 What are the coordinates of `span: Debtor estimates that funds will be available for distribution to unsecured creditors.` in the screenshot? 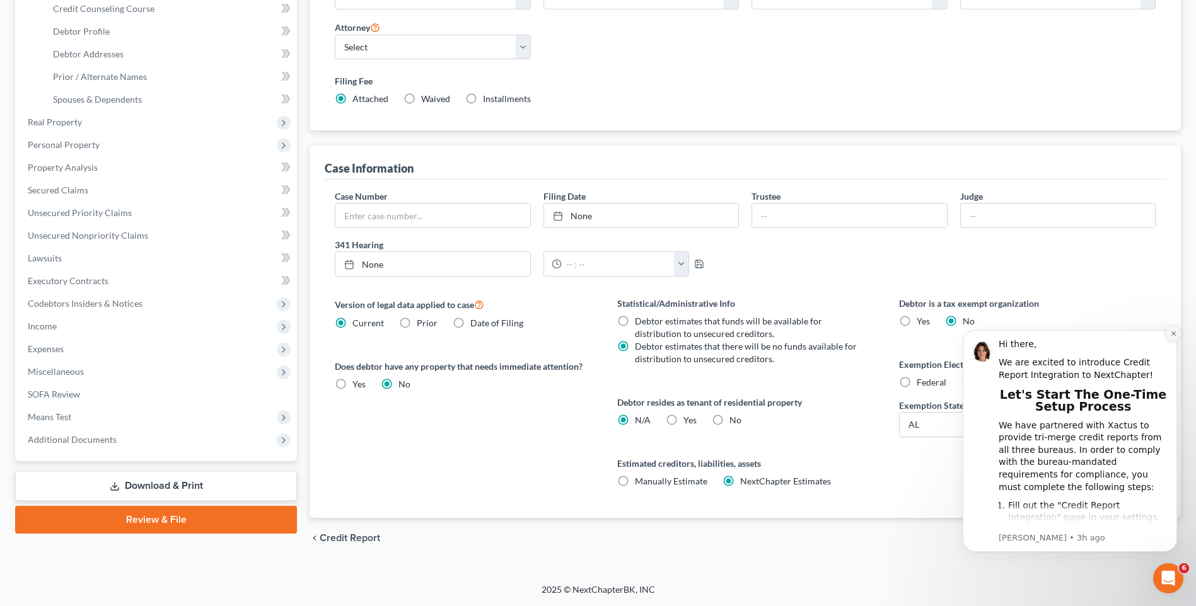 It's located at (728, 327).